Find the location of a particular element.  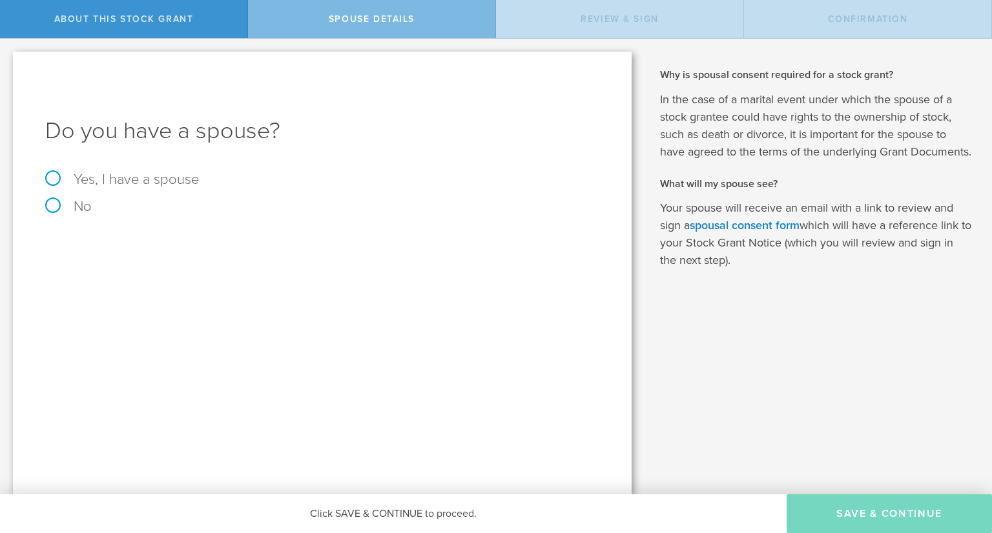

span: Spouse Details is located at coordinates (371, 19).